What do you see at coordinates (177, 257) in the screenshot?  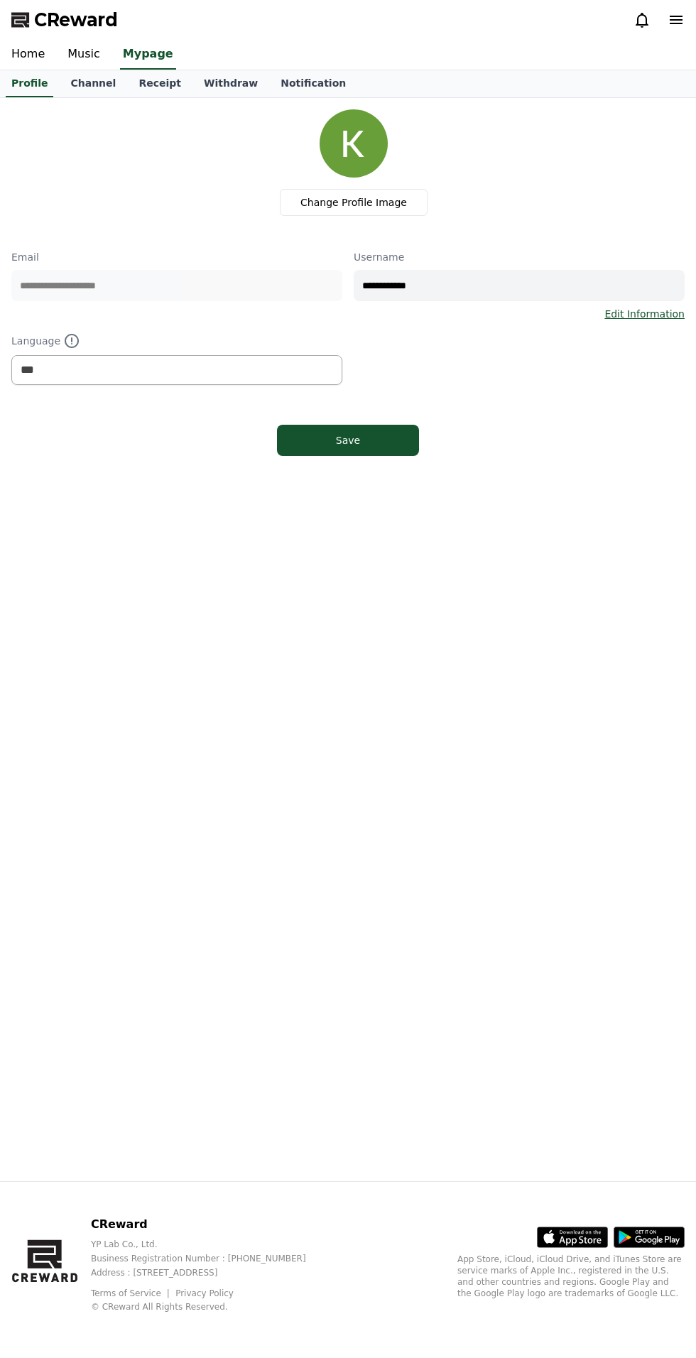 I see `p: Email` at bounding box center [177, 257].